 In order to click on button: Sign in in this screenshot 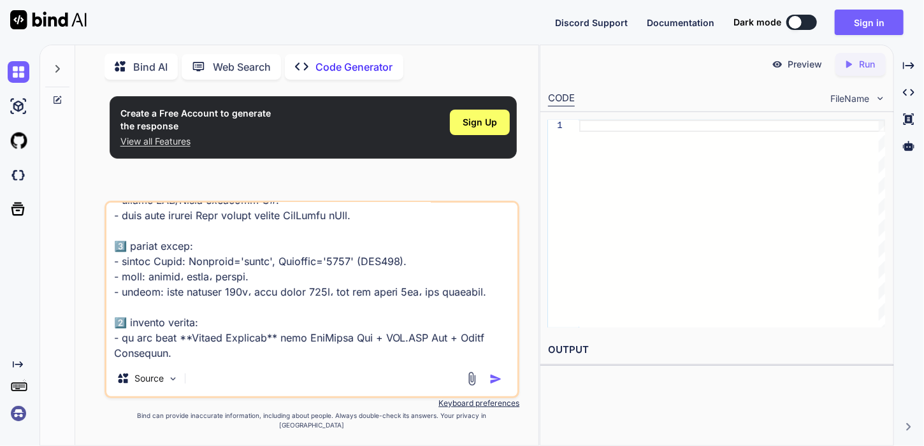, I will do `click(870, 22)`.